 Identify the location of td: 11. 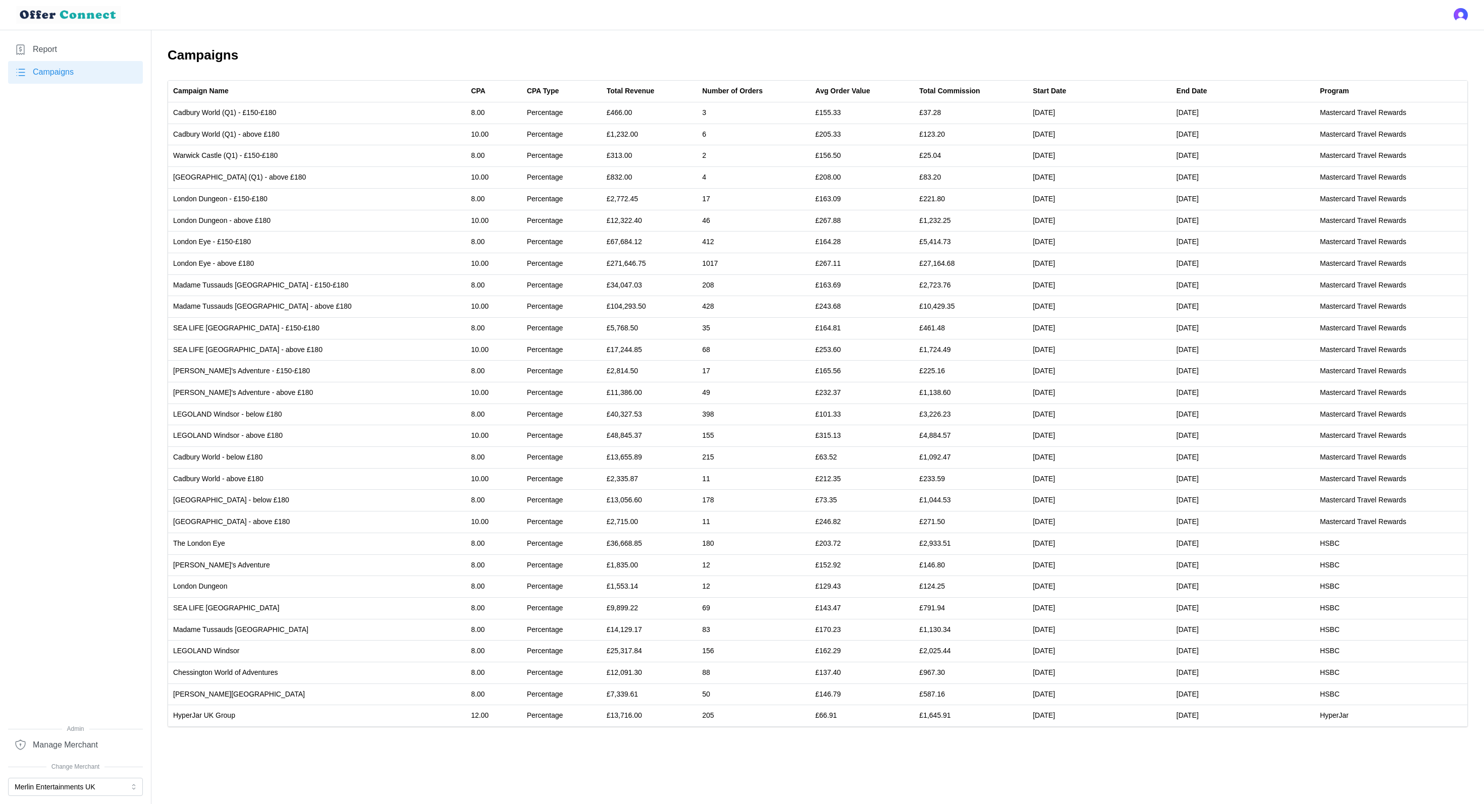
(754, 522).